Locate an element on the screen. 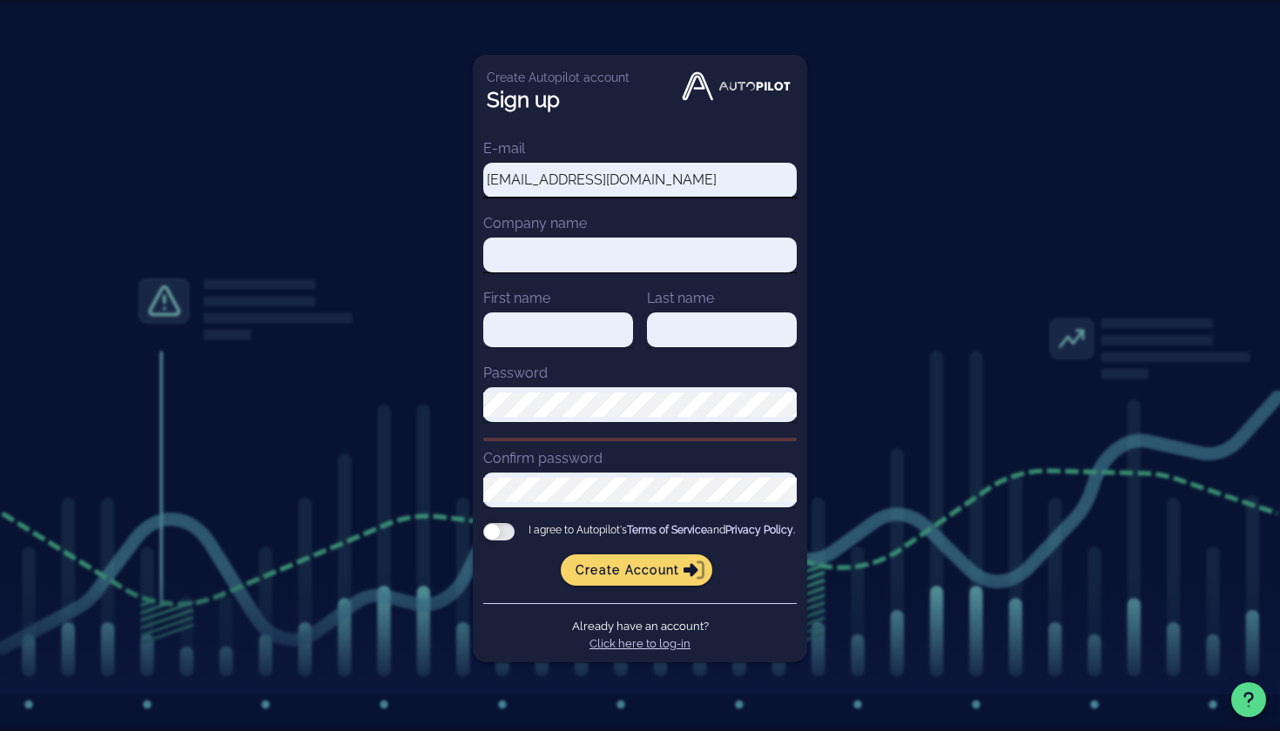 The height and width of the screenshot is (731, 1280). a: Privacy Policy is located at coordinates (759, 530).